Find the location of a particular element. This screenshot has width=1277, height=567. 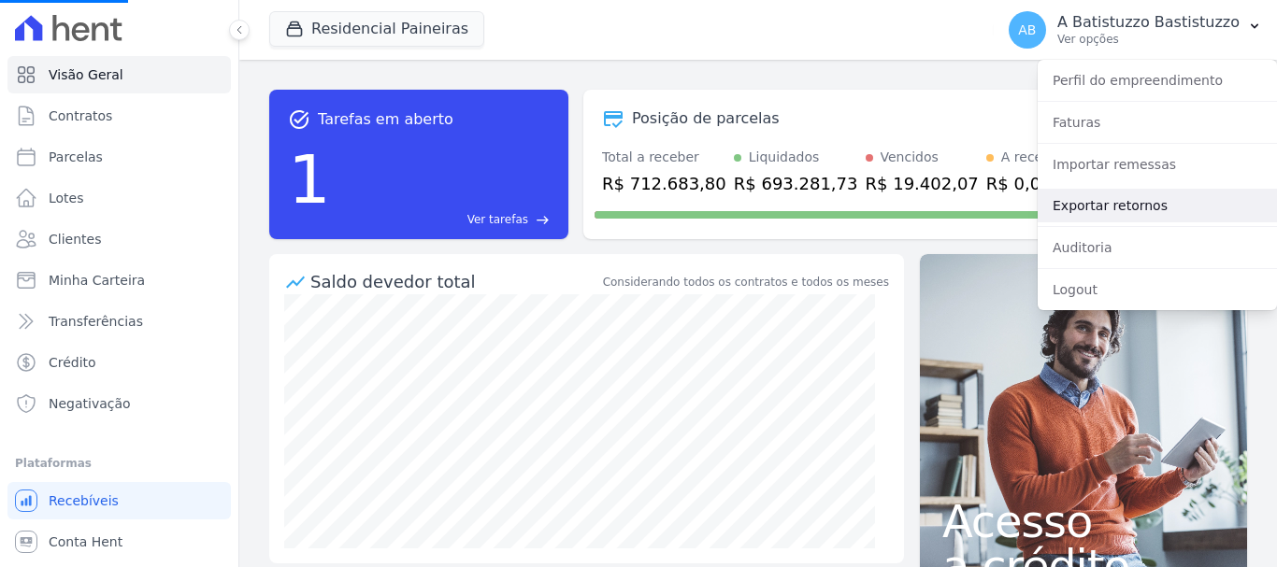

span: Transferências is located at coordinates (95, 322).